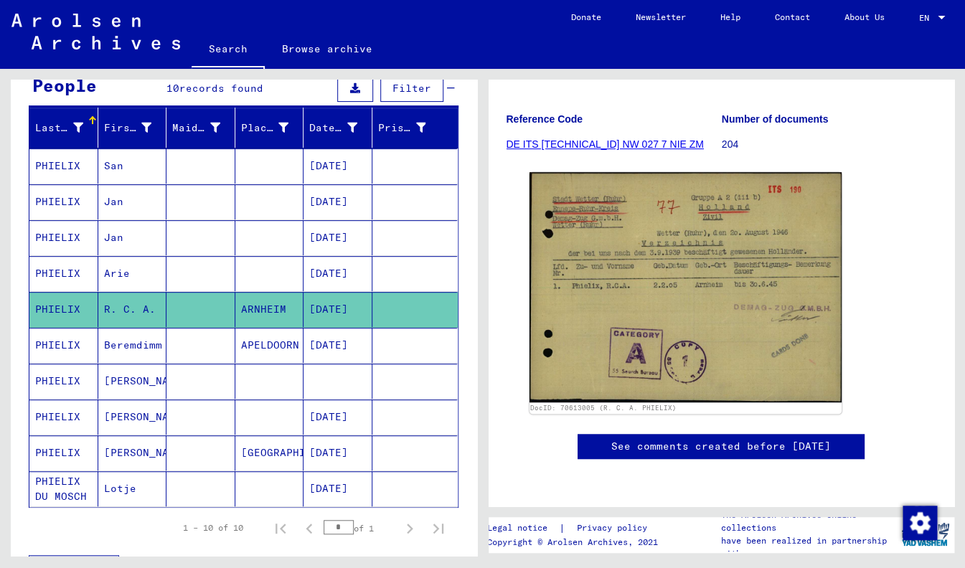  Describe the element at coordinates (808, 548) in the screenshot. I see `p: have been realized in partnership with` at that location.